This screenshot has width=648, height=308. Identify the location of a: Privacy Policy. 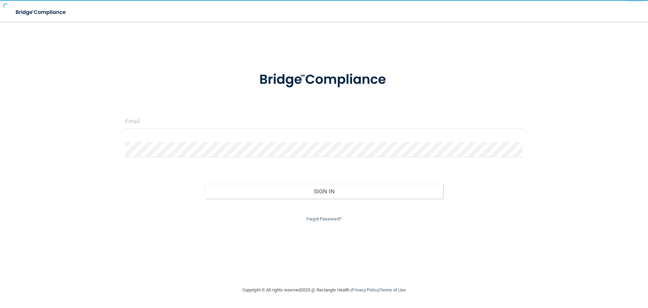
(365, 289).